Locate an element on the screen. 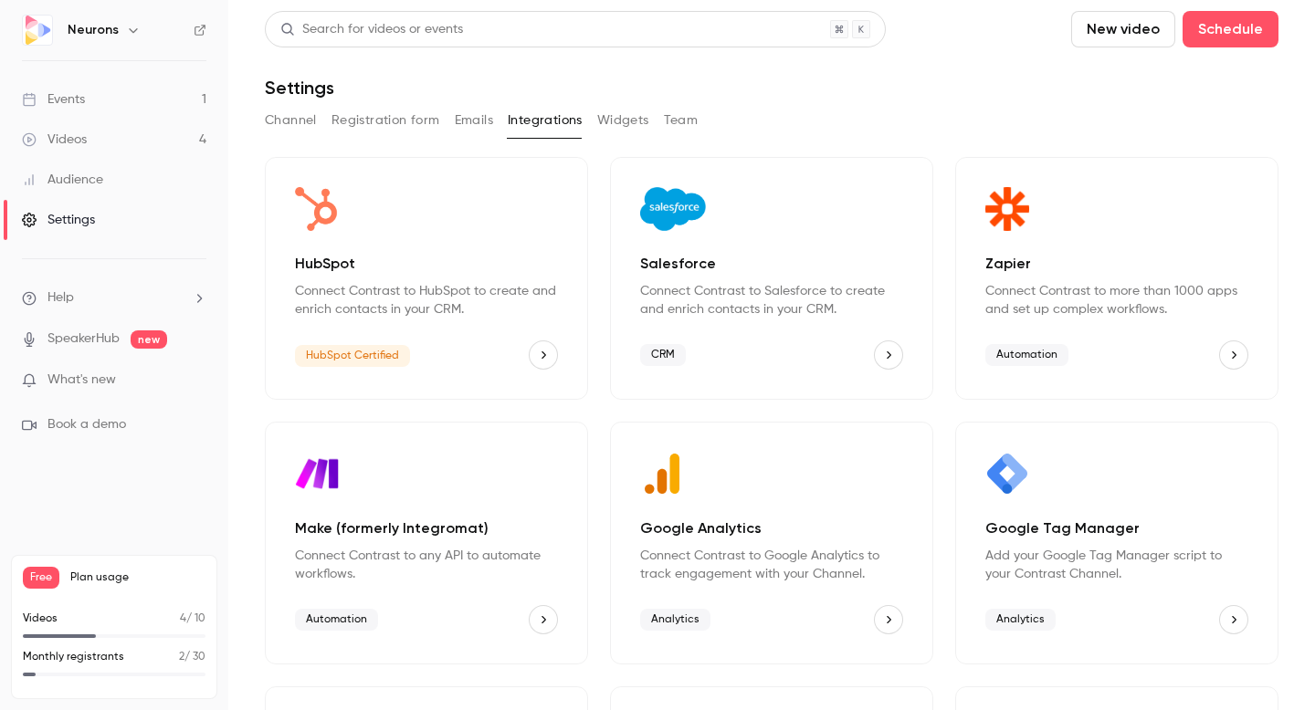  p: Make (formerly Integromat) is located at coordinates (426, 529).